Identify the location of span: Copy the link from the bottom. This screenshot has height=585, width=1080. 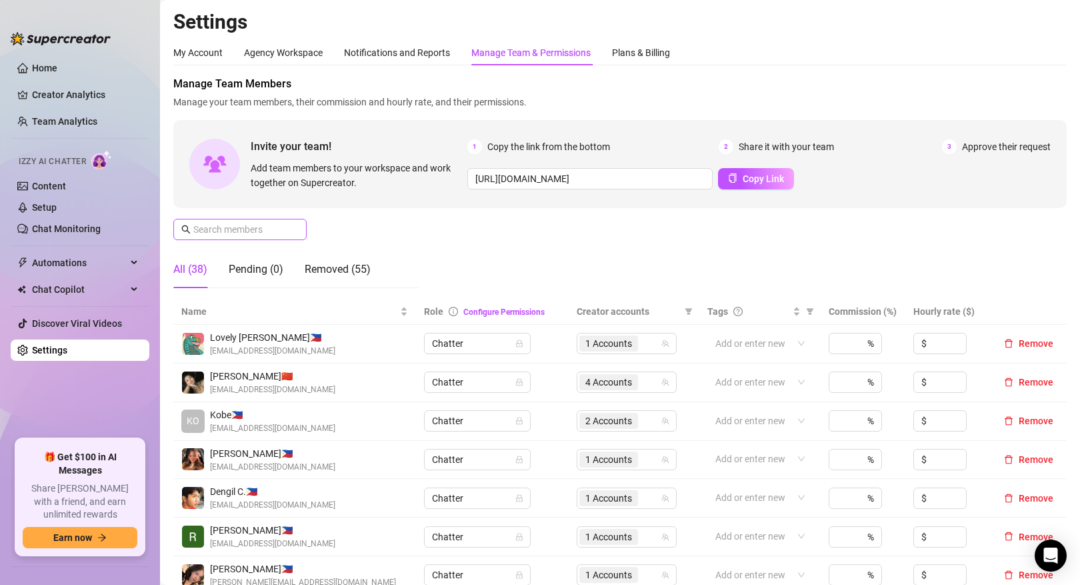
(549, 147).